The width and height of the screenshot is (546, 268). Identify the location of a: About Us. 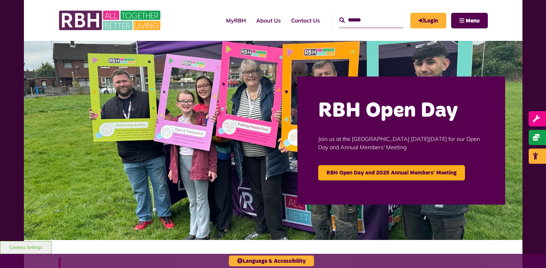
(268, 20).